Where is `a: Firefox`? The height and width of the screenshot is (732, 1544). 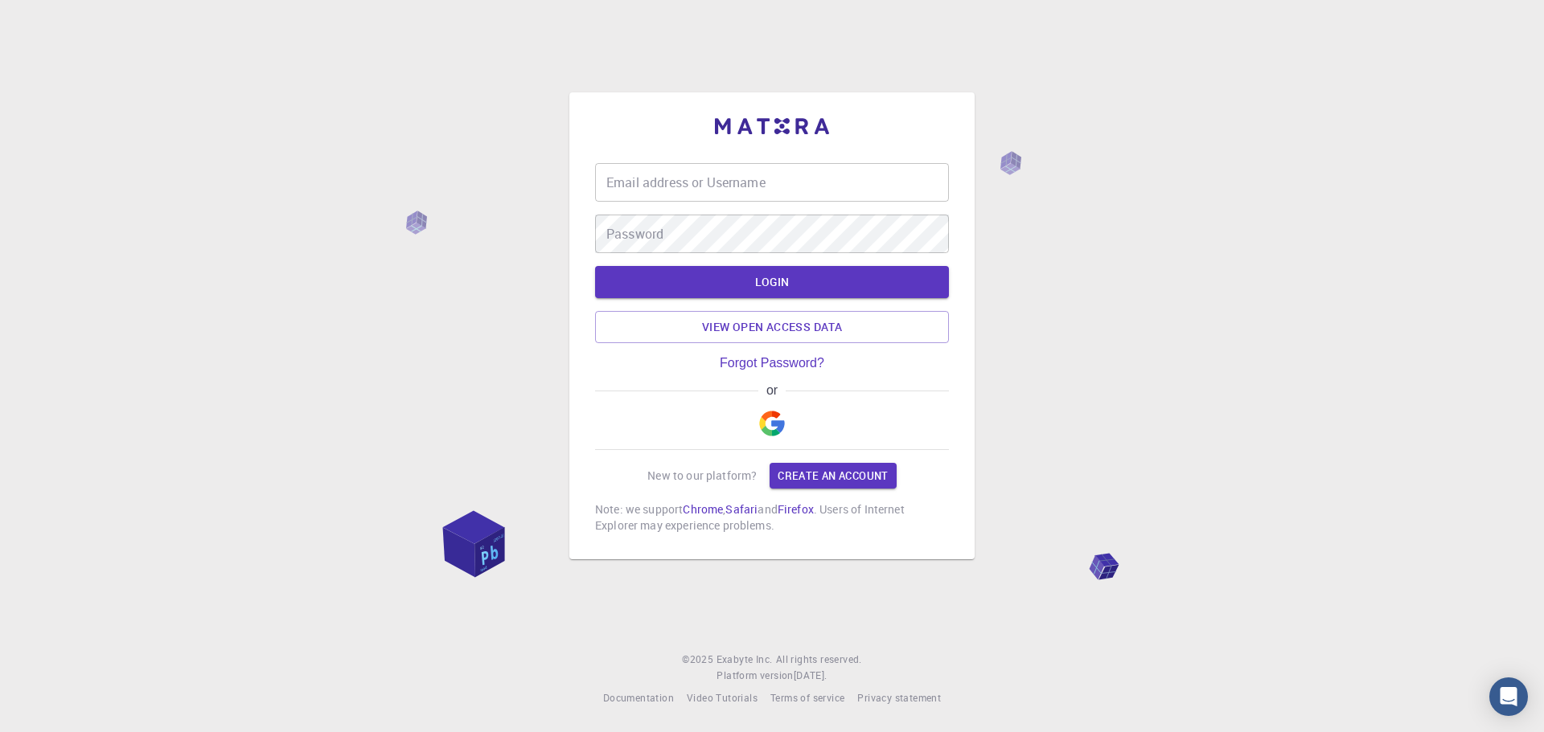 a: Firefox is located at coordinates (795, 509).